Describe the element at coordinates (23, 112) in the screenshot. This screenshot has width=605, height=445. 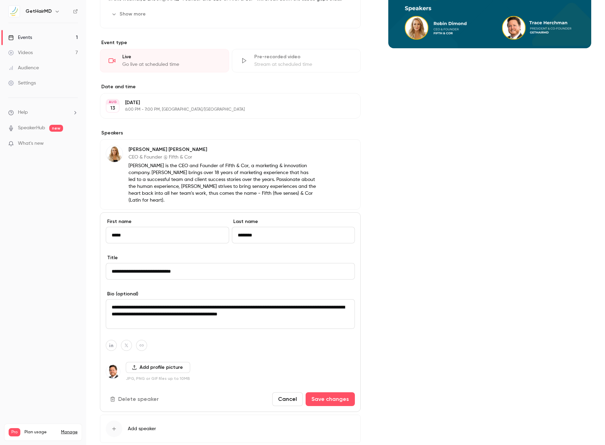
I see `span: Help` at that location.